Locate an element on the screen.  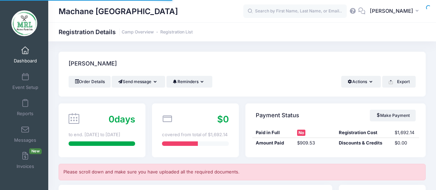
button: Send message is located at coordinates (138, 82).